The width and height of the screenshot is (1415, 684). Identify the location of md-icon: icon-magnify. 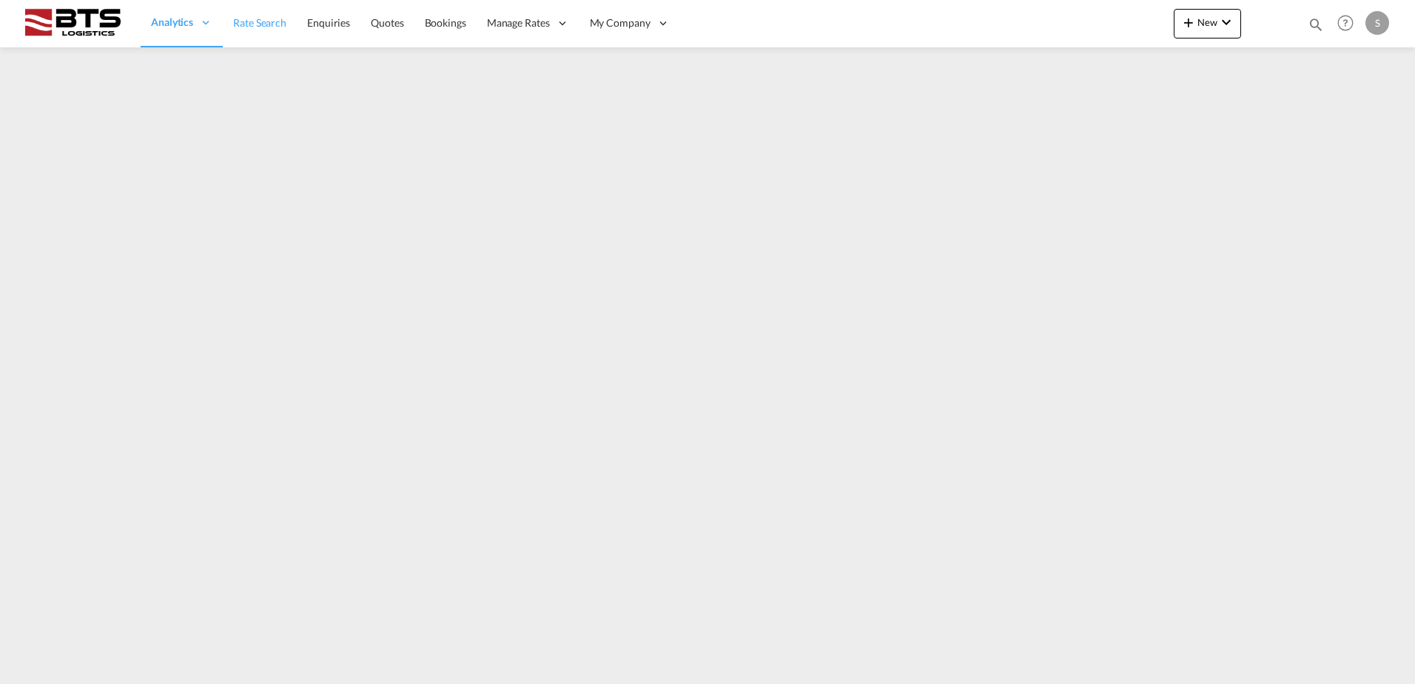
(1316, 24).